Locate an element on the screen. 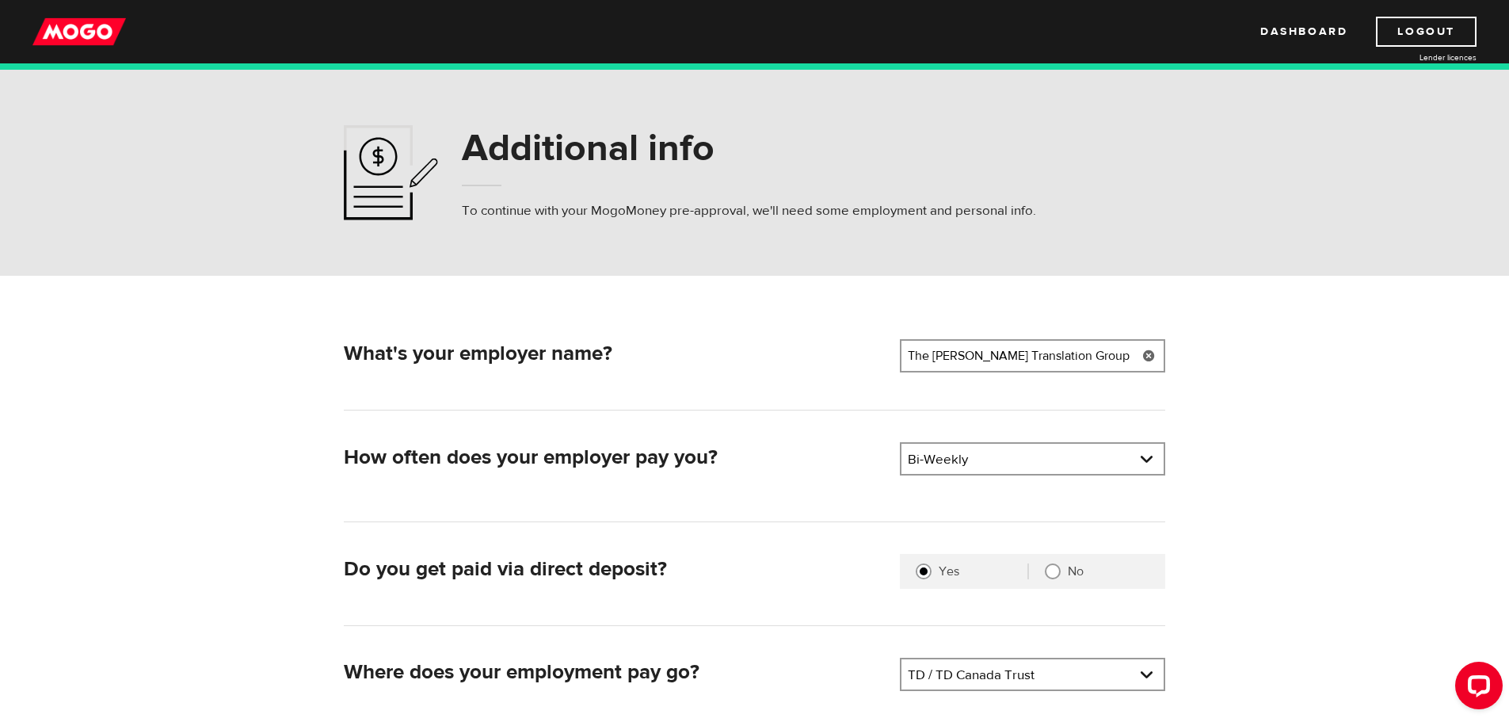  h2: What's your employer name? is located at coordinates (616, 353).